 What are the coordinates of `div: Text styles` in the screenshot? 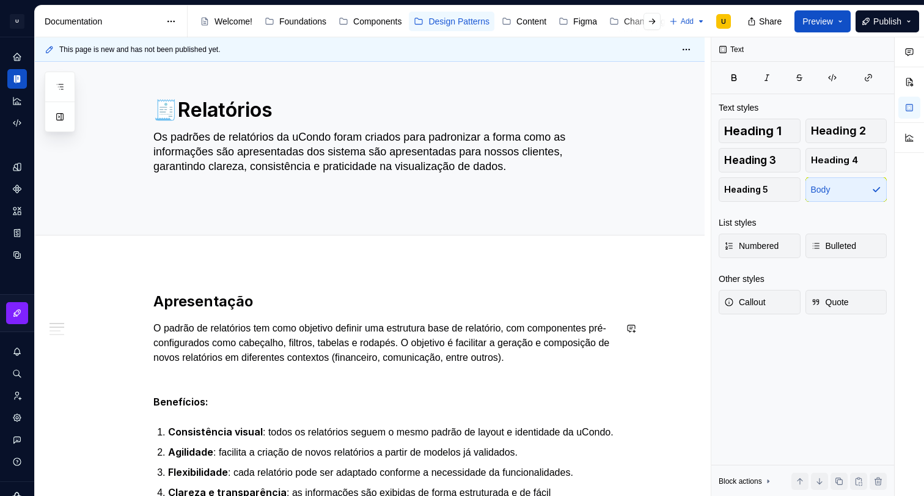 It's located at (738, 108).